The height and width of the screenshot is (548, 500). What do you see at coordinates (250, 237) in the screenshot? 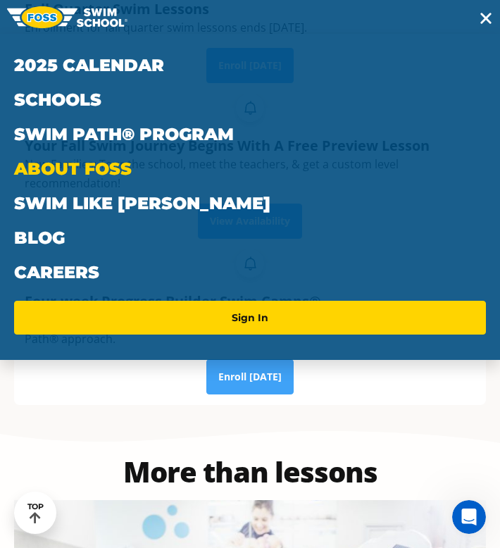
I see `a: Blog` at bounding box center [250, 237].